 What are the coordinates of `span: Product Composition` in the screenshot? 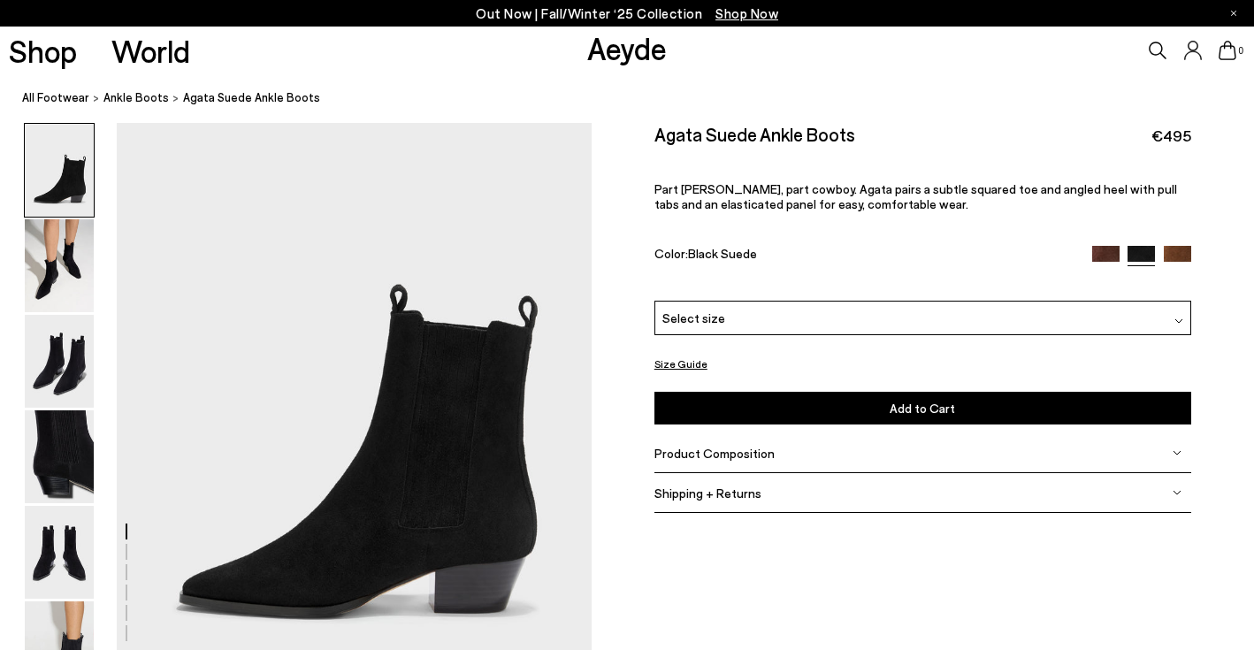 It's located at (715, 453).